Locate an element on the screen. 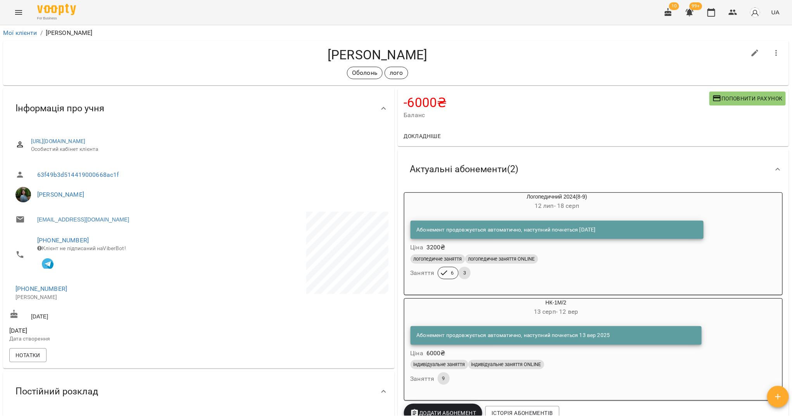 This screenshot has height=420, width=792. span: UA is located at coordinates (775, 12).